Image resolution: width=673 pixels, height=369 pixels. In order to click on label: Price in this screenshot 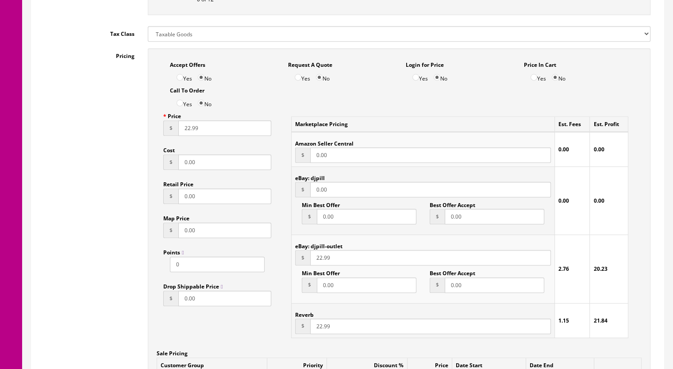, I will do `click(172, 114)`.